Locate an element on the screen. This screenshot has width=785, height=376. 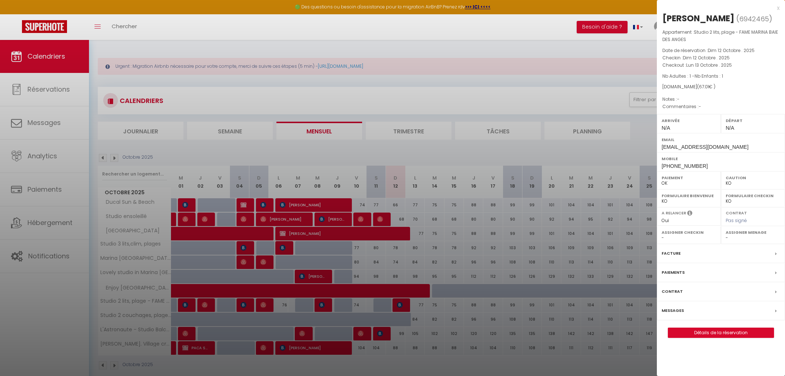
button: Détails de la réservation is located at coordinates (721, 332).